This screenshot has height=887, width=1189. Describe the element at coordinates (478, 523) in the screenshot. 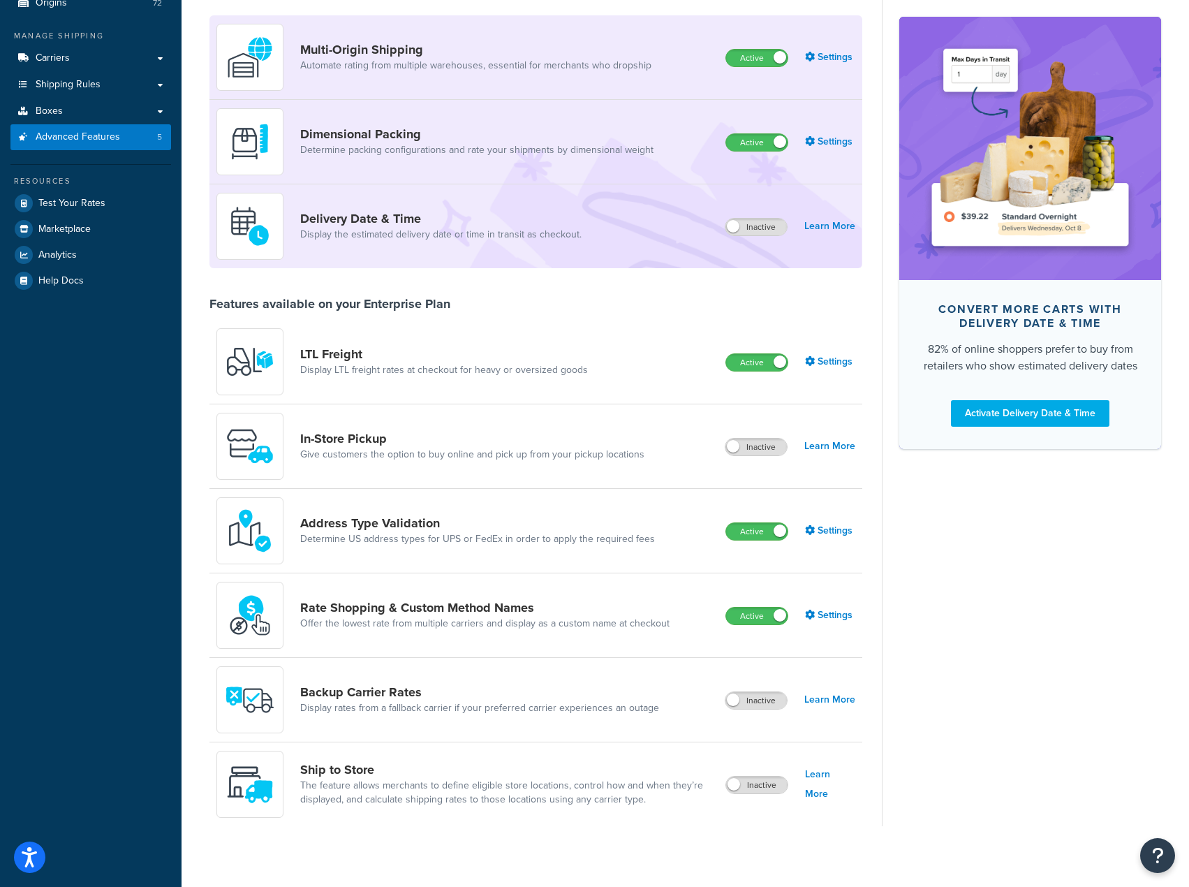

I see `a: Address Type Validation` at that location.